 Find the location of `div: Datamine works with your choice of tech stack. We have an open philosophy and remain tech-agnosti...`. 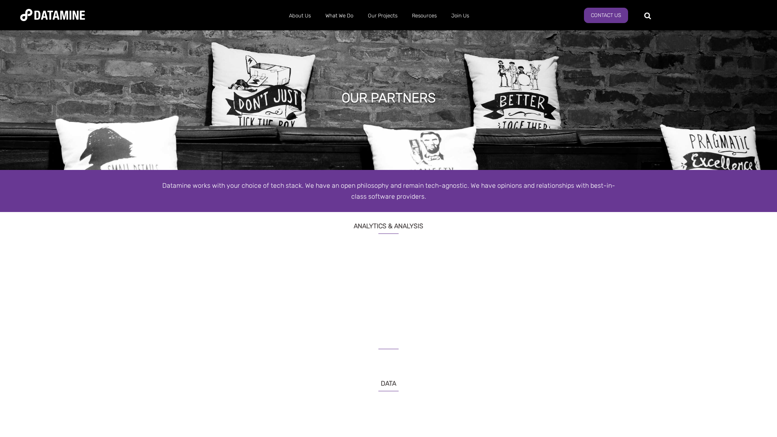

div: Datamine works with your choice of tech stack. We have an open philosophy and remain tech-agnosti... is located at coordinates (388, 191).